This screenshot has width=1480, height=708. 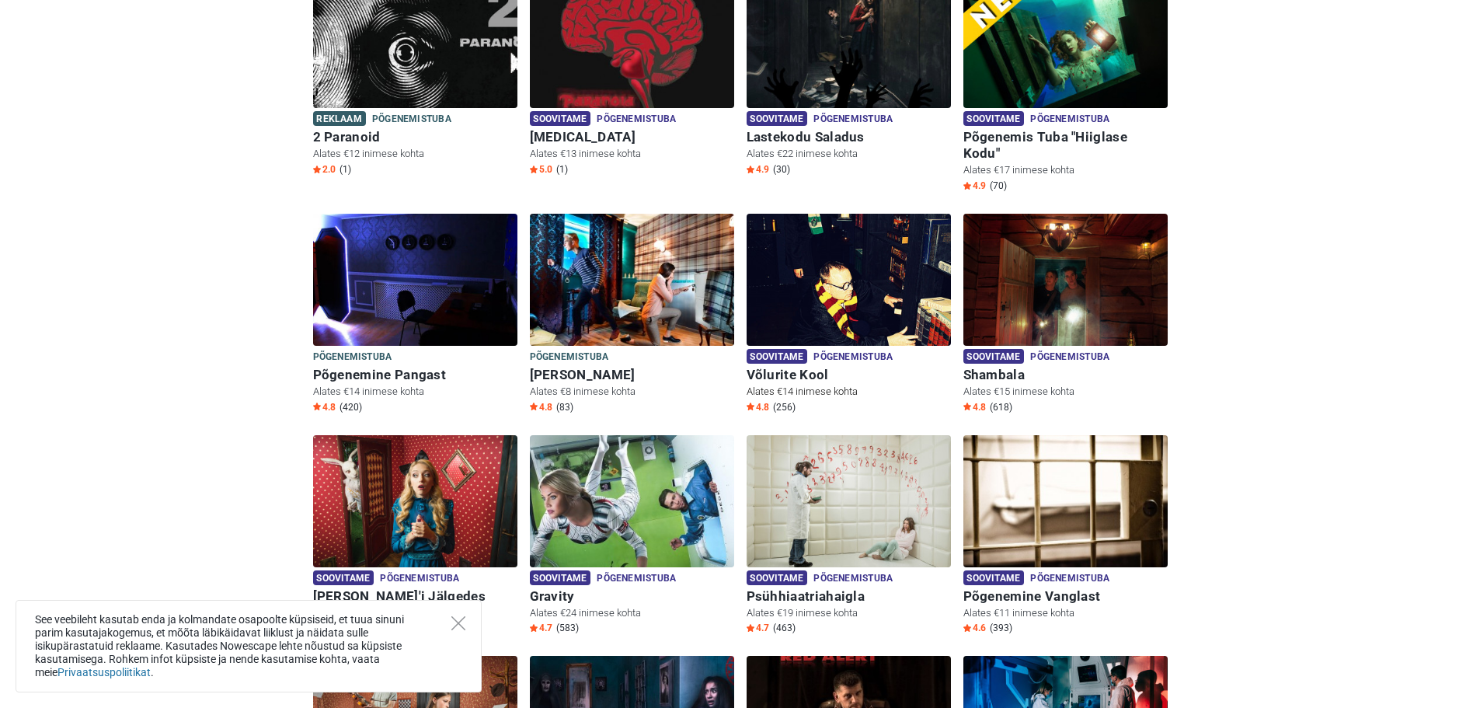 What do you see at coordinates (848, 280) in the screenshot?
I see `img: Võlurite Kool` at bounding box center [848, 280].